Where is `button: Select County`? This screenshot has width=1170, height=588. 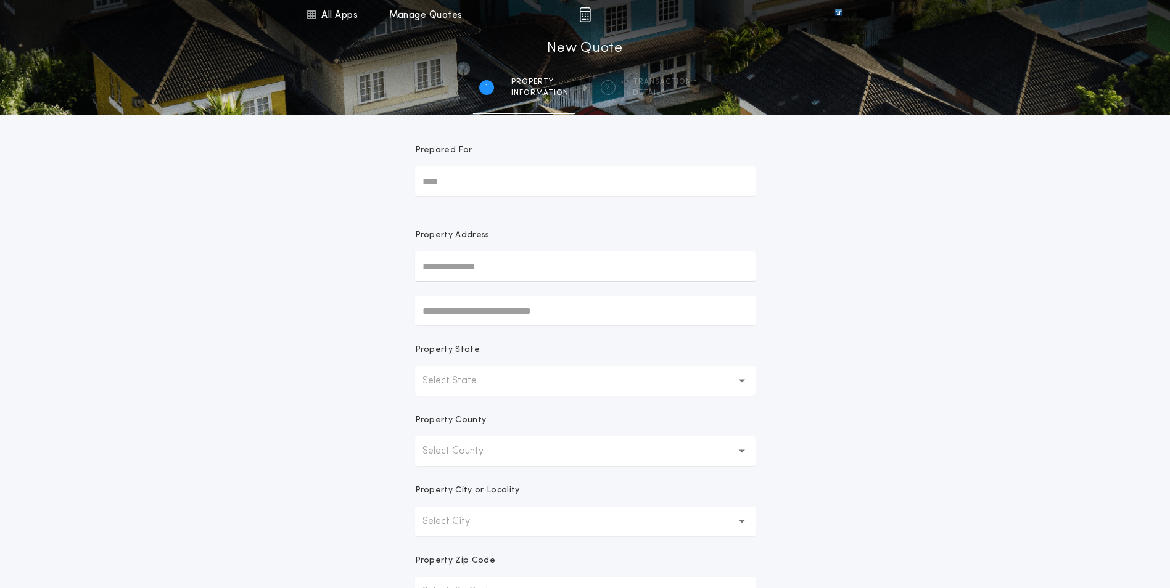 button: Select County is located at coordinates (585, 451).